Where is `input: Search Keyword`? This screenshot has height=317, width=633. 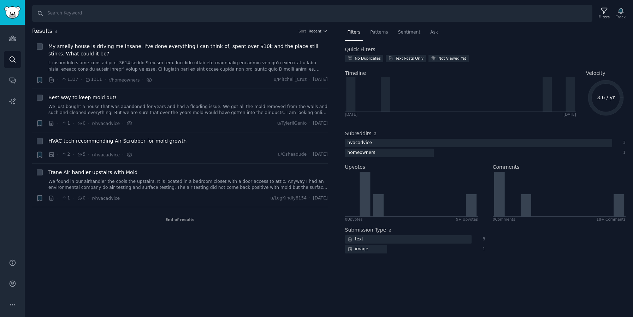 input: Search Keyword is located at coordinates (312, 13).